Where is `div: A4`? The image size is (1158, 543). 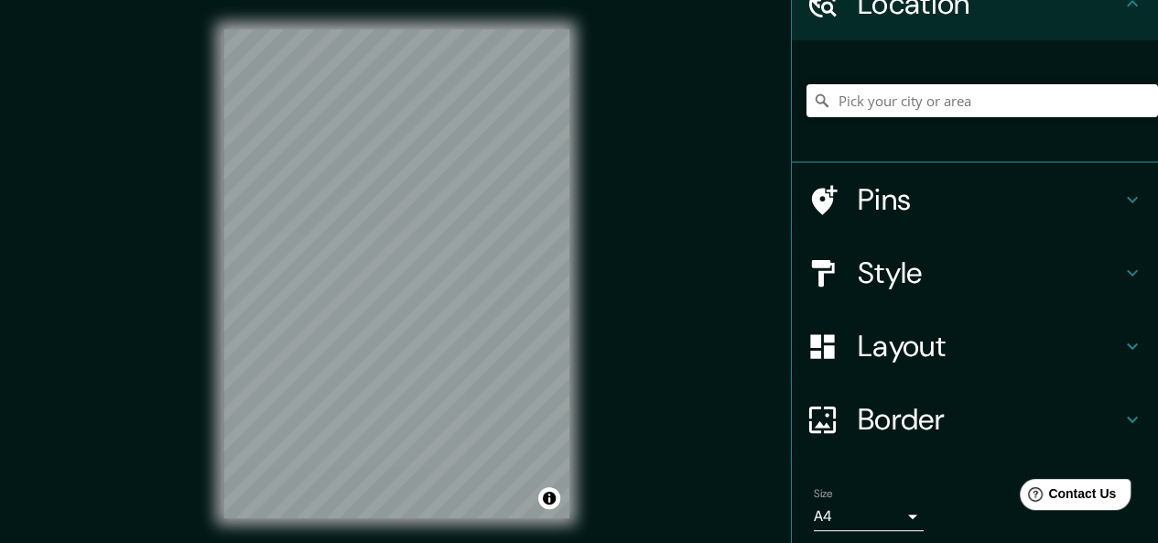 div: A4 is located at coordinates (869, 516).